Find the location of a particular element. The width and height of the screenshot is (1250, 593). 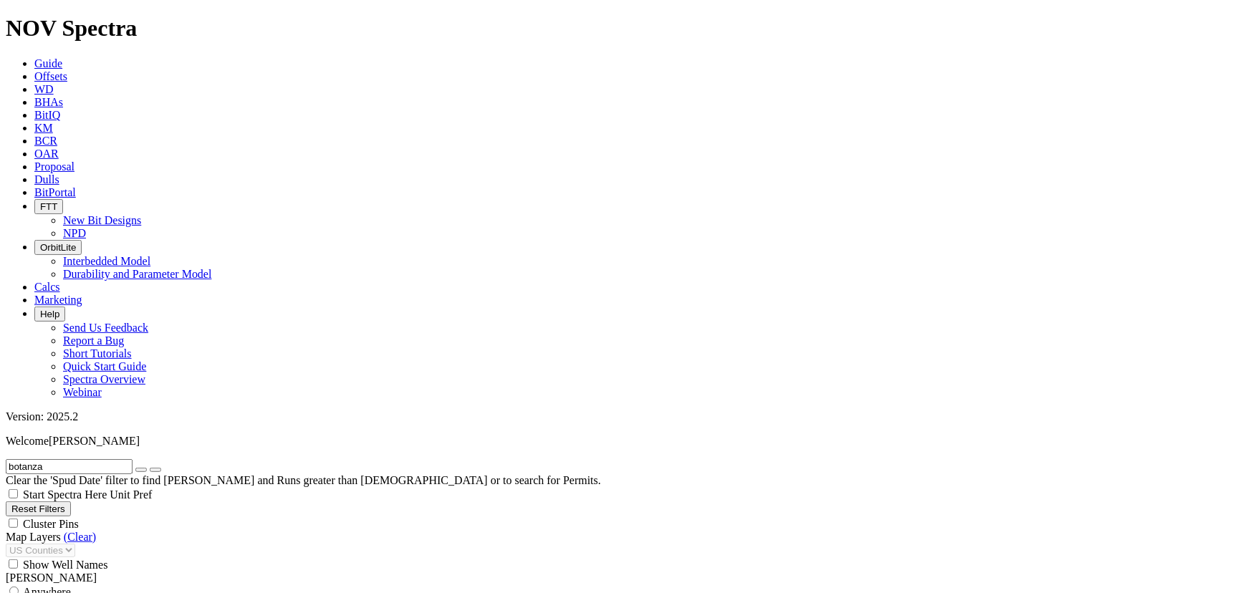

span: OrbitLite is located at coordinates (58, 247).